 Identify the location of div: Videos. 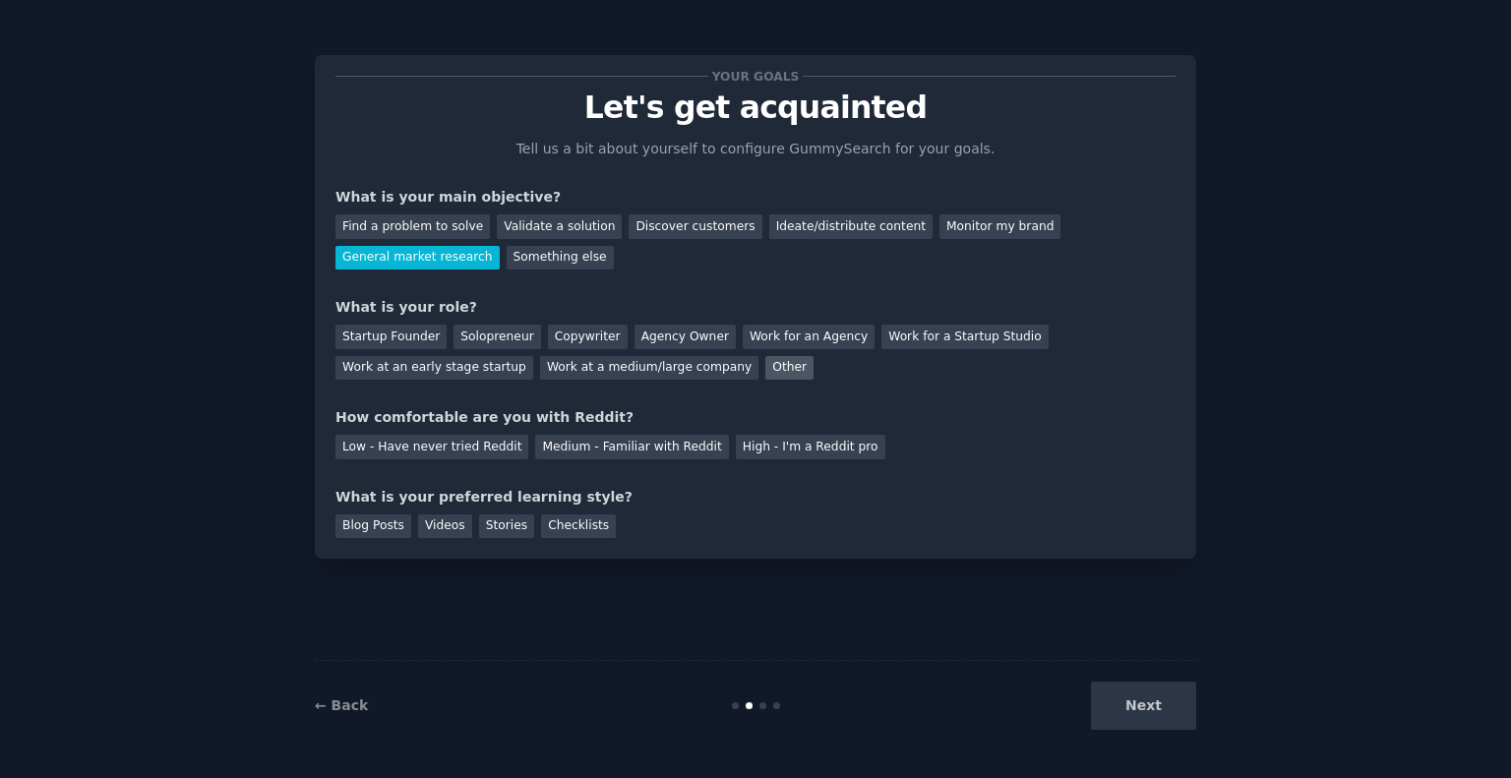
(445, 526).